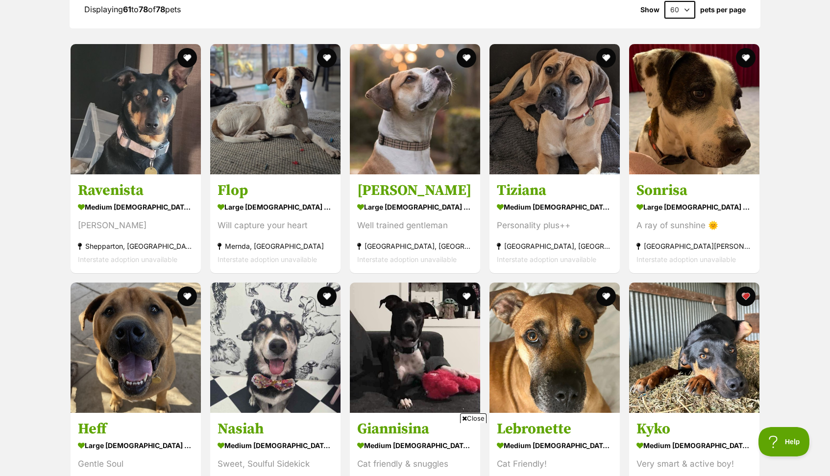  What do you see at coordinates (136, 348) in the screenshot?
I see `img: Heff` at bounding box center [136, 348].